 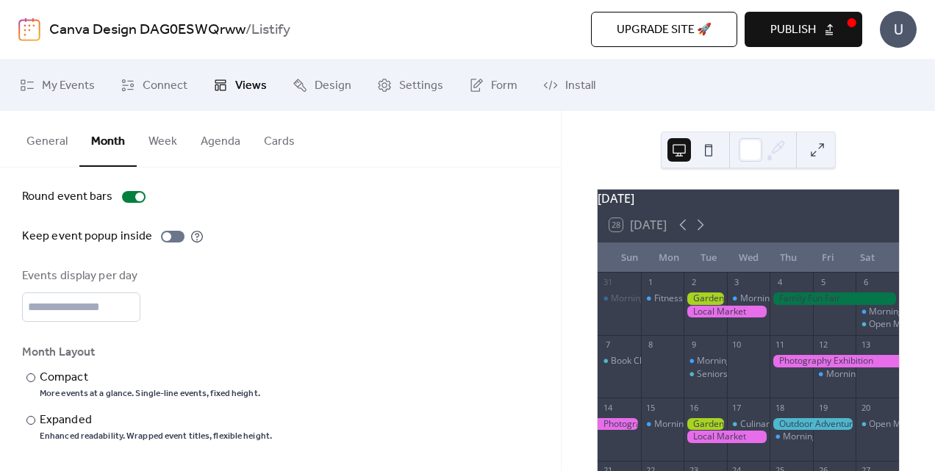 What do you see at coordinates (813, 424) in the screenshot?
I see `div: Outdoor Adventure Day` at bounding box center [813, 424].